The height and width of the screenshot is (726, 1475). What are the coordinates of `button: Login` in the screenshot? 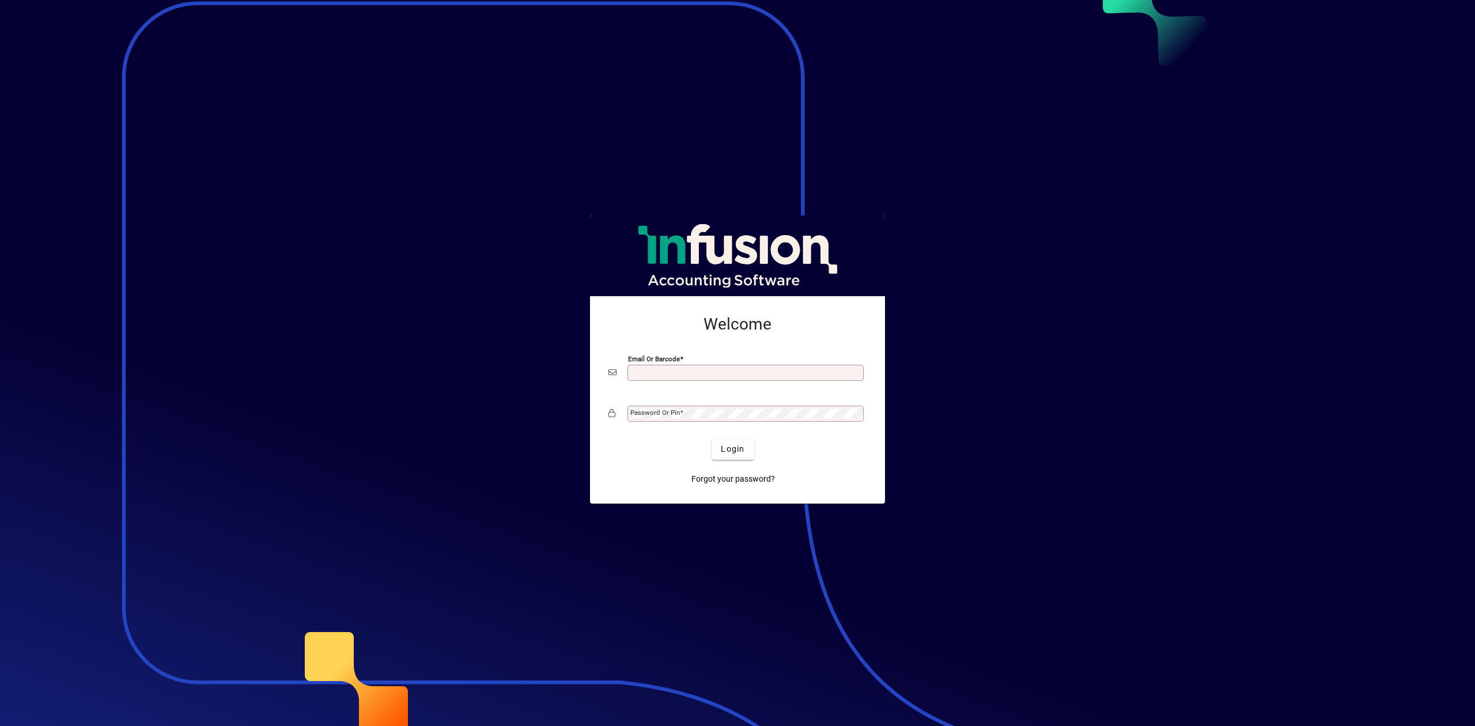 It's located at (732, 450).